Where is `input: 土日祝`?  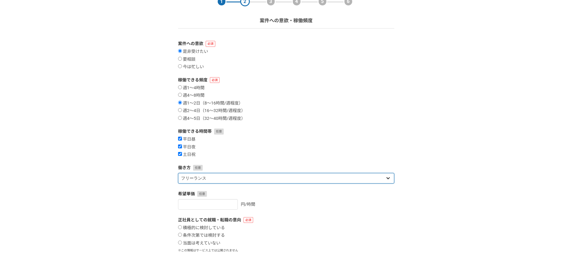 input: 土日祝 is located at coordinates (180, 154).